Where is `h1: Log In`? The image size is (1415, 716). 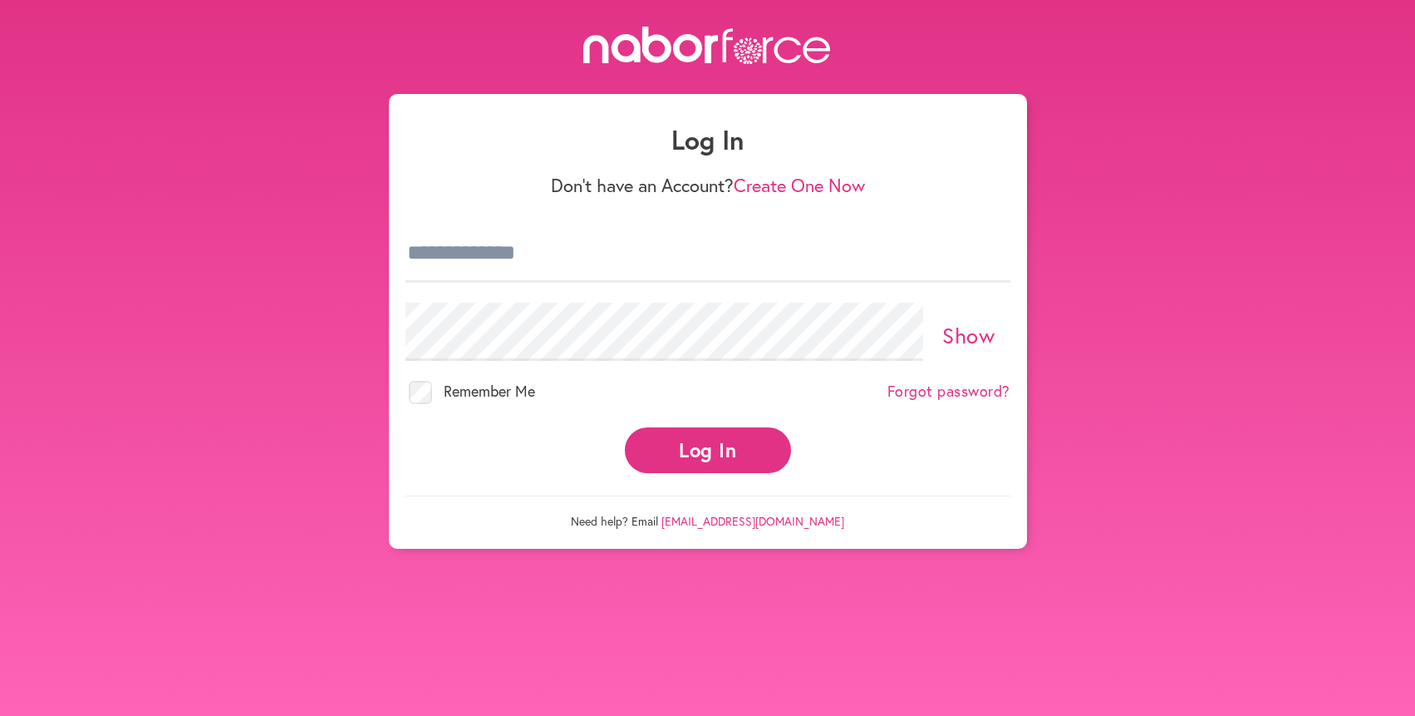 h1: Log In is located at coordinates (708, 140).